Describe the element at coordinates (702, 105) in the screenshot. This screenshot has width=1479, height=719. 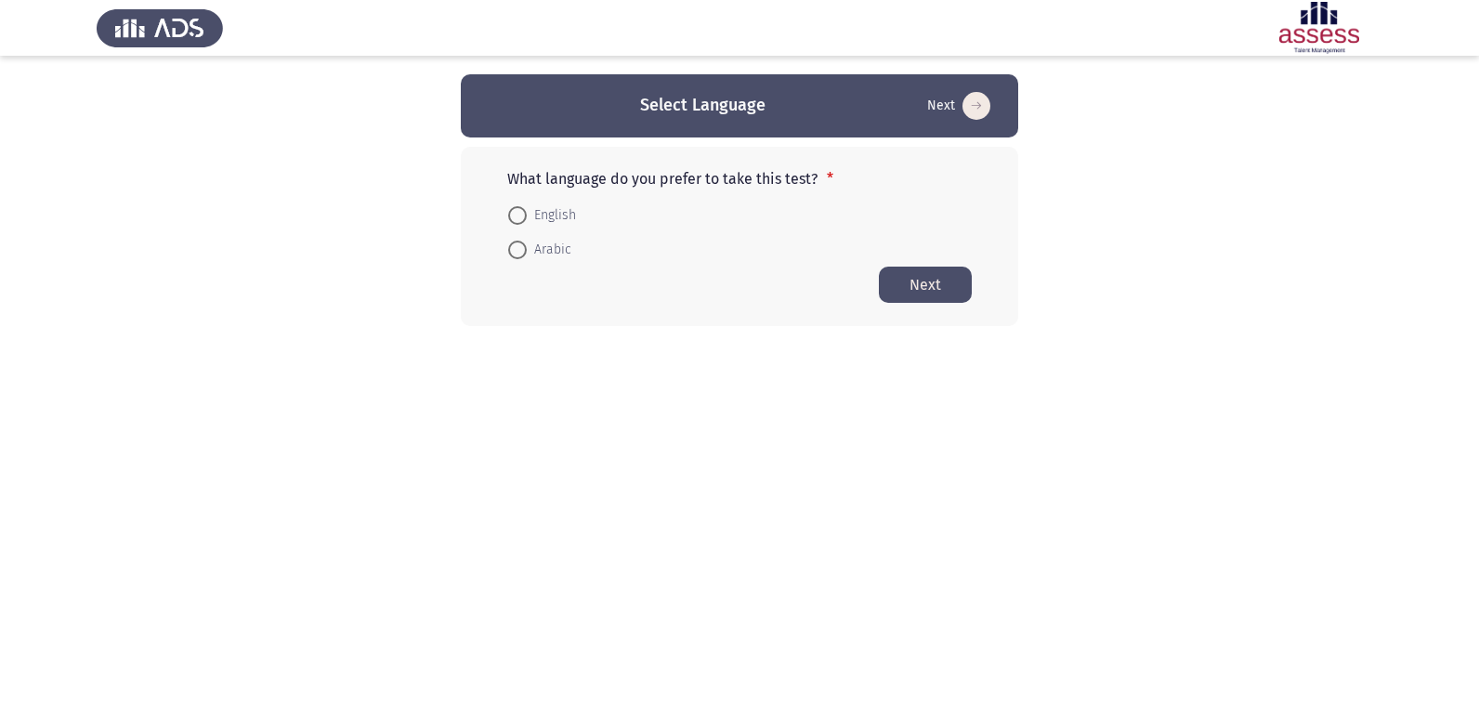
I see `h3: Select Language` at that location.